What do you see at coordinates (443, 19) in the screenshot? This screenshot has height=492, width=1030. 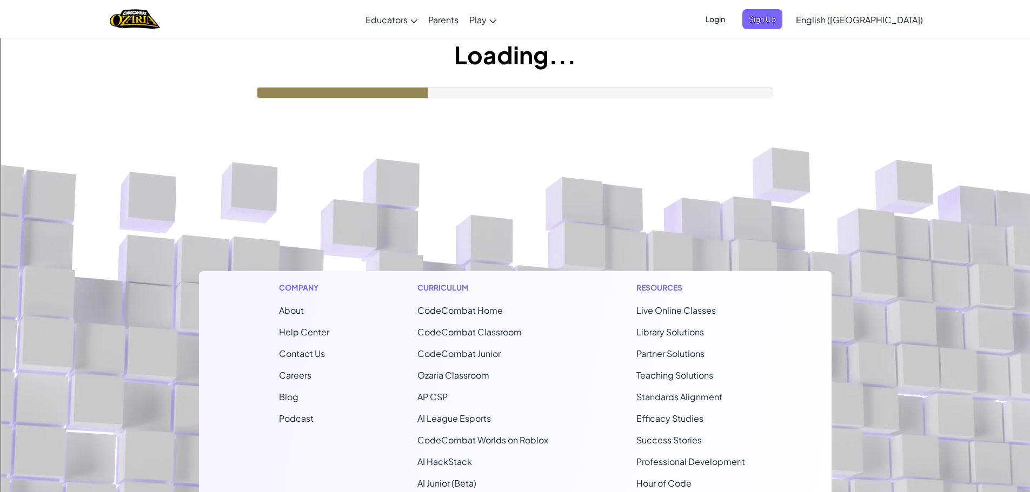 I see `a: Parents` at bounding box center [443, 19].